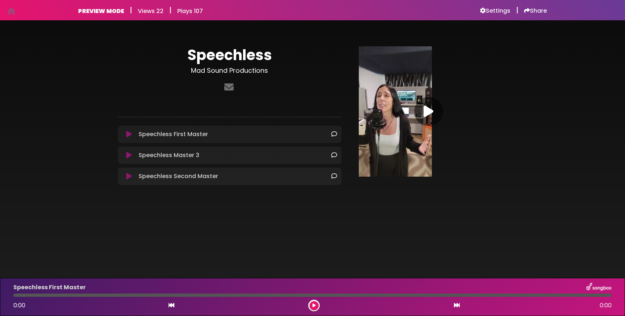  I want to click on a: Share, so click(536, 11).